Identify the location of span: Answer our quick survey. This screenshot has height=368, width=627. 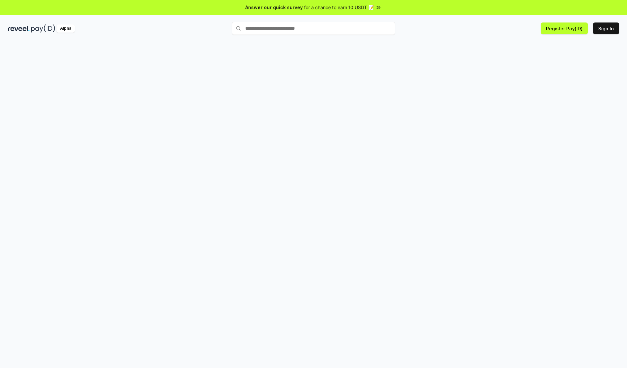
(274, 7).